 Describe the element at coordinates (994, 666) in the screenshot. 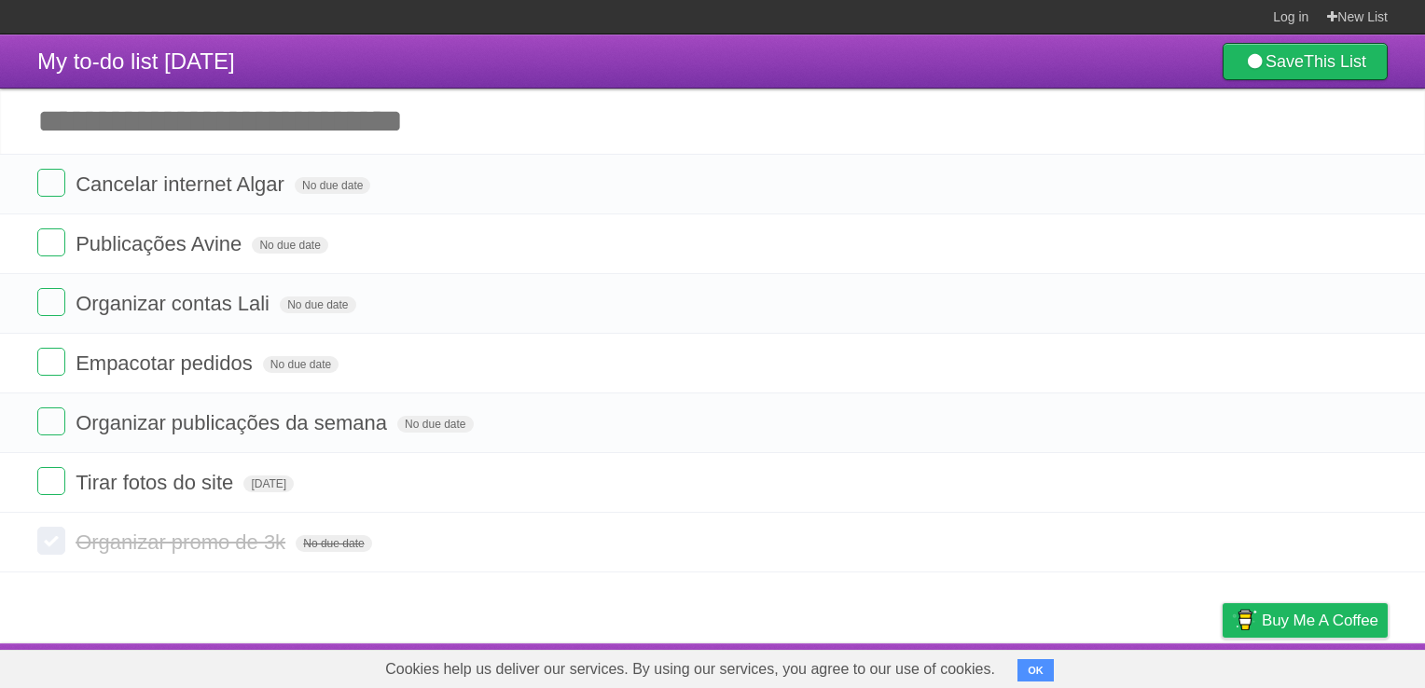

I see `a: About` at that location.